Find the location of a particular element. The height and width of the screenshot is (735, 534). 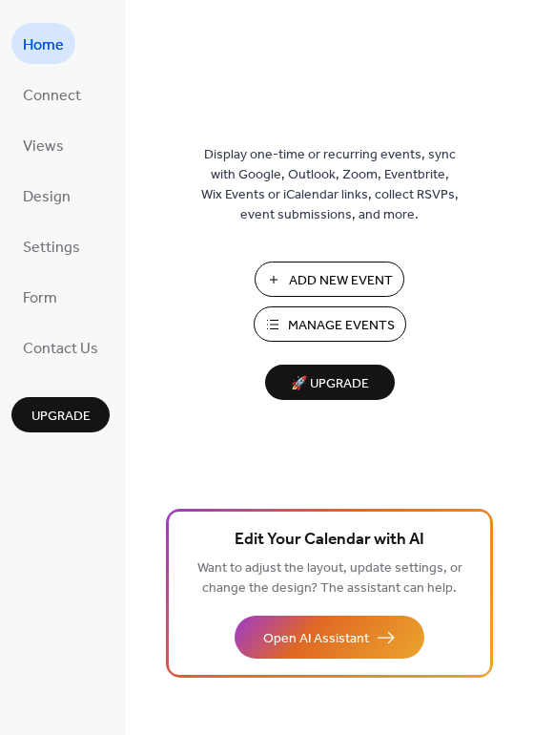

span: Display one-time or recurring events, sync with Google, Outlook, Zoom, Eventbrite, Wix Events or ... is located at coordinates (330, 185).